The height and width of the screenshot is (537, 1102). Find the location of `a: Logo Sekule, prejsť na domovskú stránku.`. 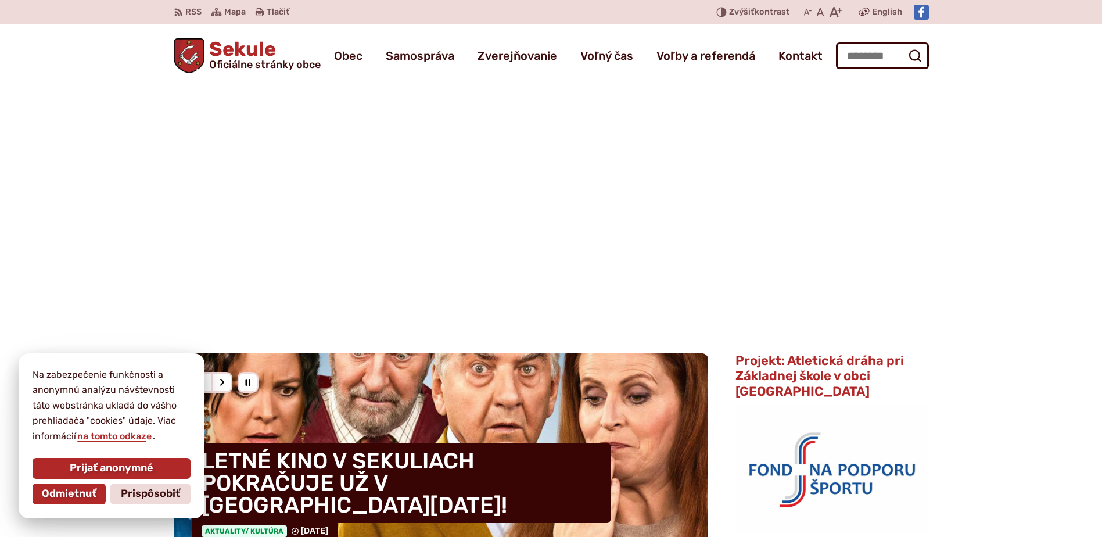

a: Logo Sekule, prejsť na domovskú stránku. is located at coordinates (247, 56).